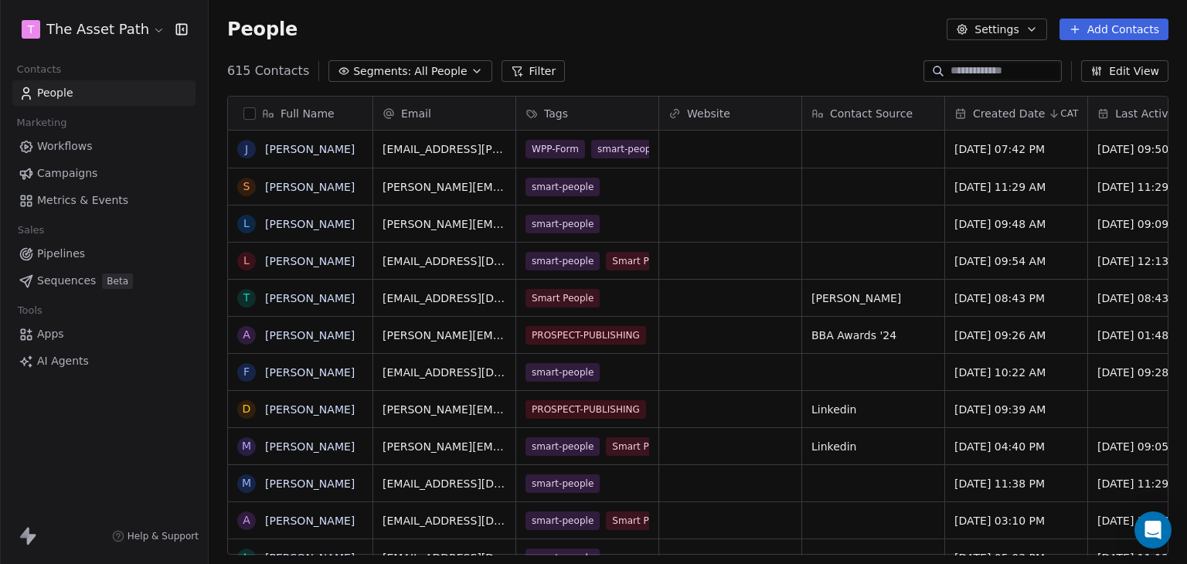 The image size is (1187, 564). Describe the element at coordinates (104, 254) in the screenshot. I see `a: Pipelines` at that location.